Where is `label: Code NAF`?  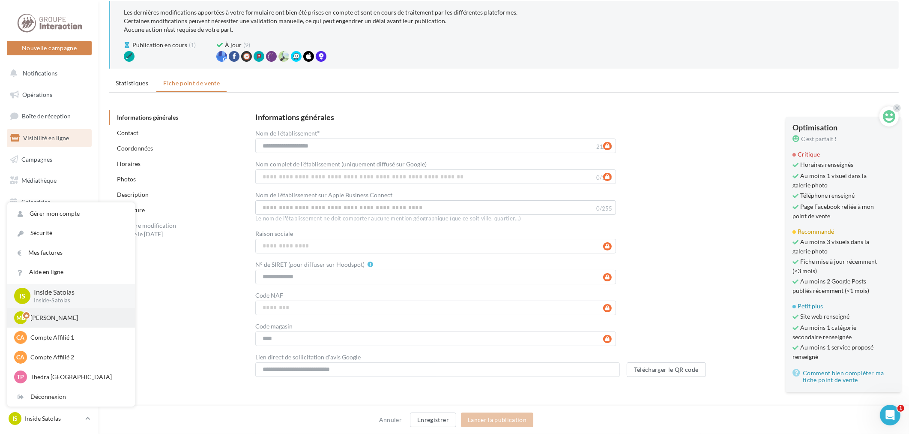 label: Code NAF is located at coordinates (269, 295).